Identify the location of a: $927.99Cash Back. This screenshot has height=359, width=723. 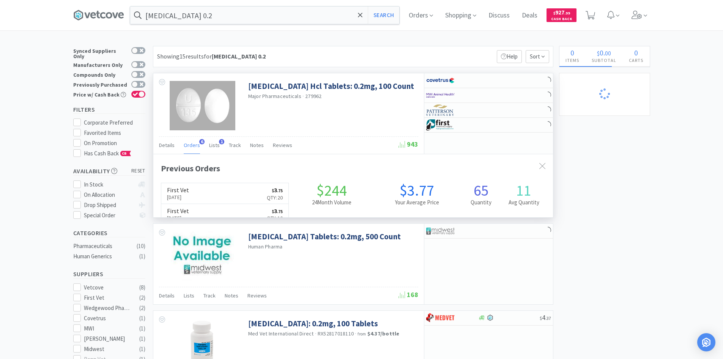
(561, 15).